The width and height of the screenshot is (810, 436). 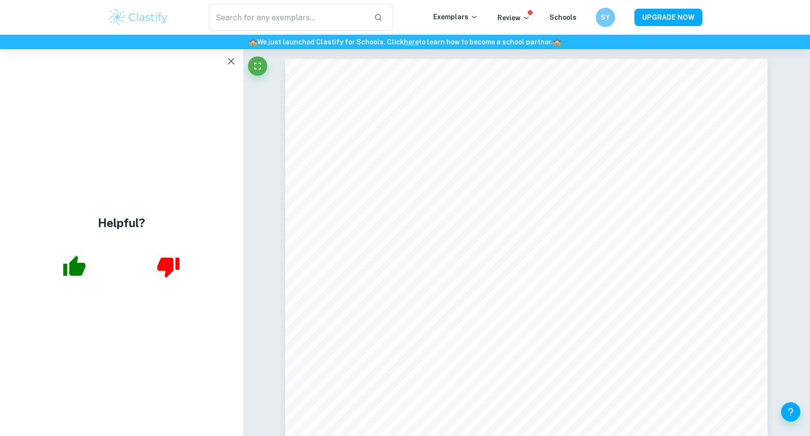 I want to click on a: here, so click(x=411, y=42).